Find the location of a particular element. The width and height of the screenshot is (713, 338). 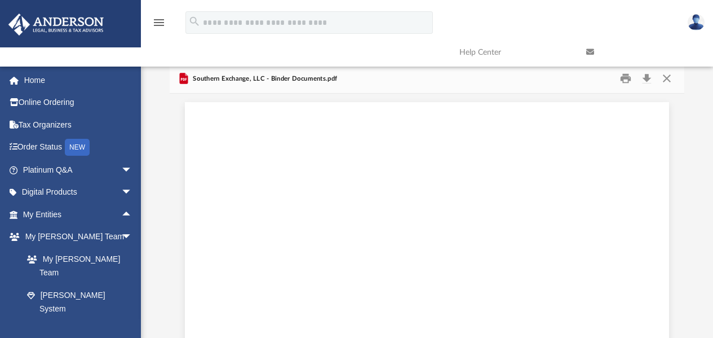

a: menu is located at coordinates (159, 25).